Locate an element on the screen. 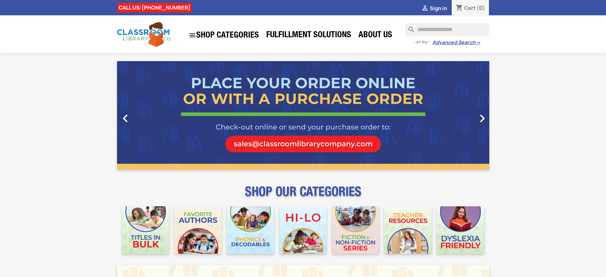 This screenshot has height=277, width=606. ul: Carousel container is located at coordinates (303, 115).